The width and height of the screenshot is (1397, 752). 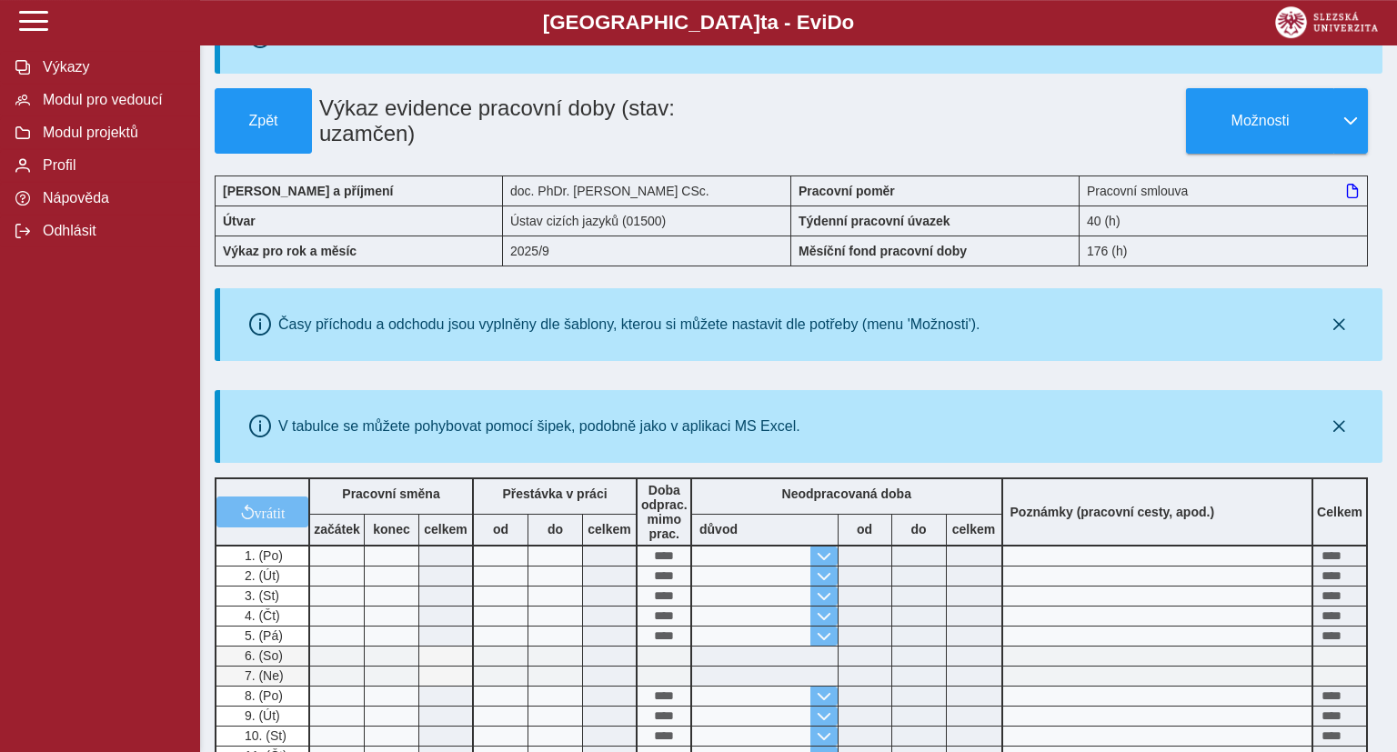 I want to click on span: Možnosti, so click(x=1260, y=121).